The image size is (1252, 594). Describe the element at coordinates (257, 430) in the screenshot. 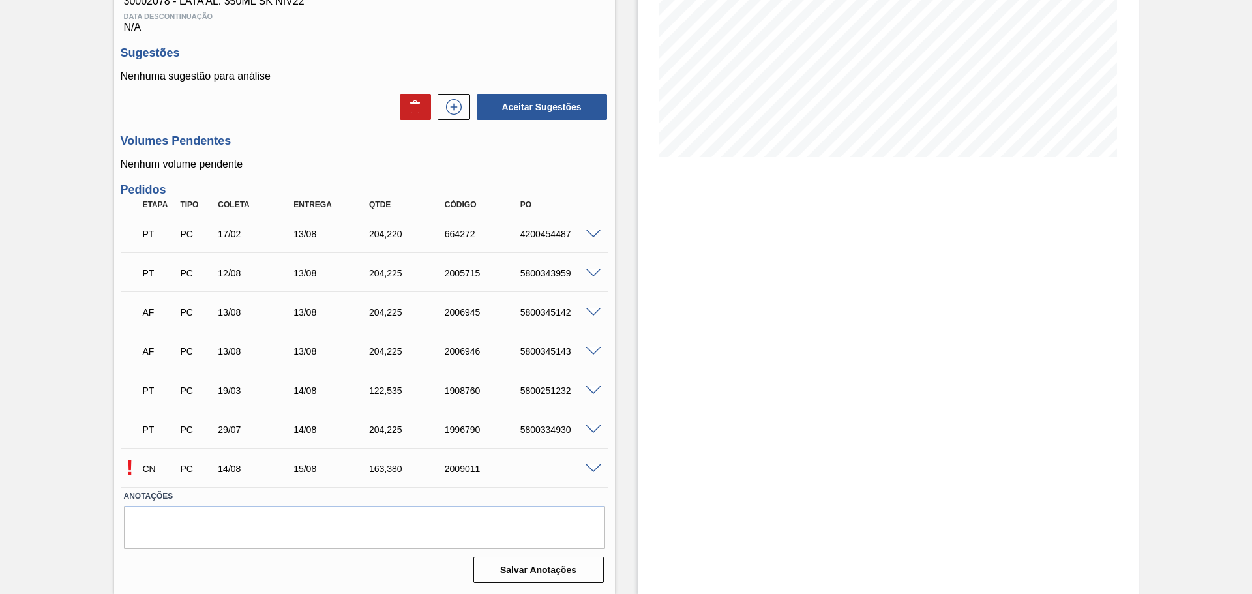

I see `div: 29/07/2025` at that location.